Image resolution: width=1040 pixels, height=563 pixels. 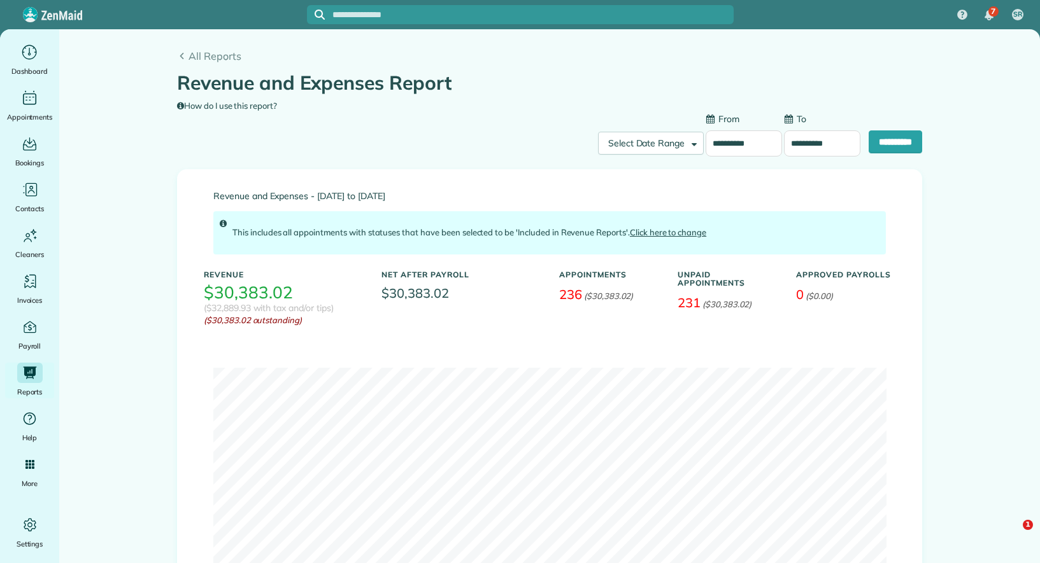 I want to click on span: Invoices, so click(x=30, y=301).